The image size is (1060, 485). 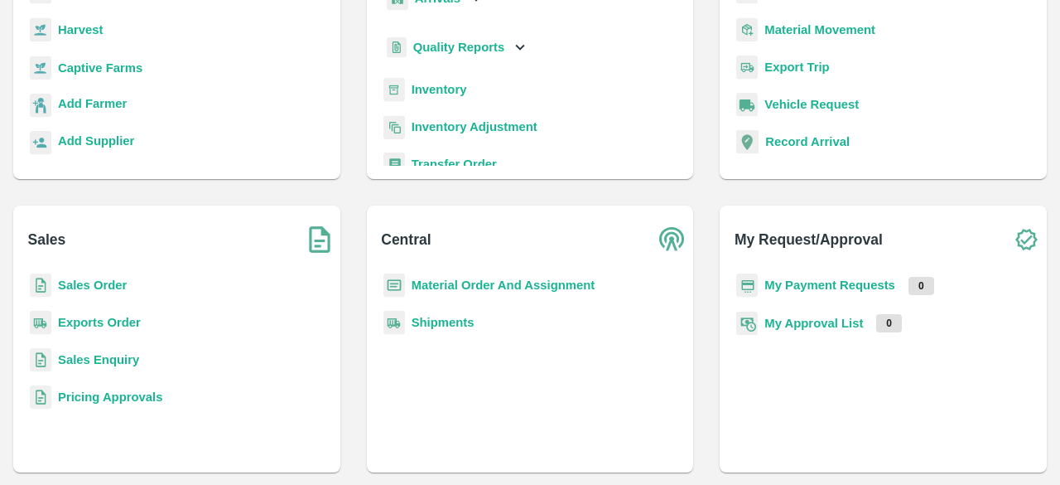 I want to click on a: Material Movement, so click(x=820, y=30).